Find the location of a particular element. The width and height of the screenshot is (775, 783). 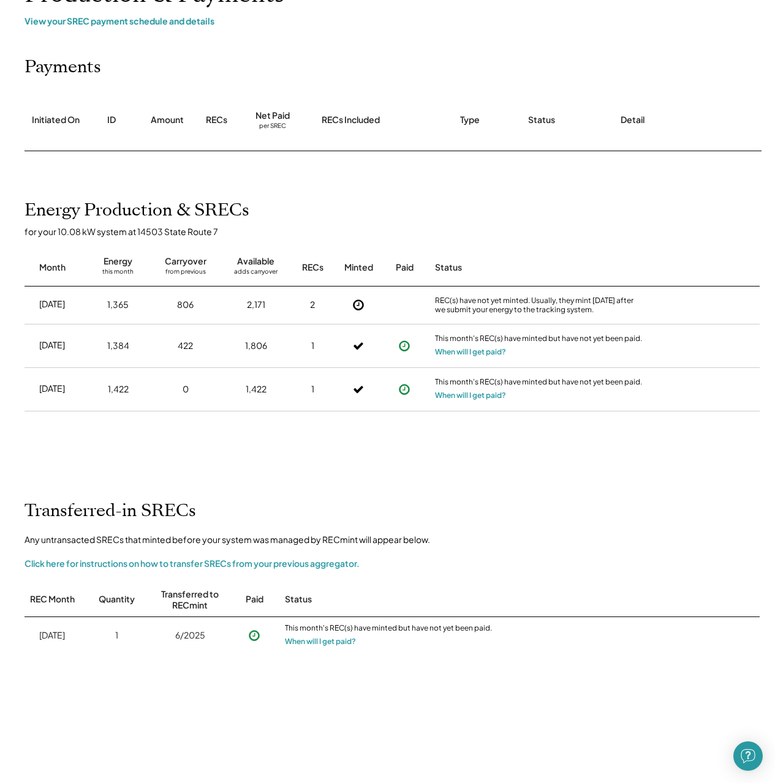

div: Initiated On is located at coordinates (56, 120).